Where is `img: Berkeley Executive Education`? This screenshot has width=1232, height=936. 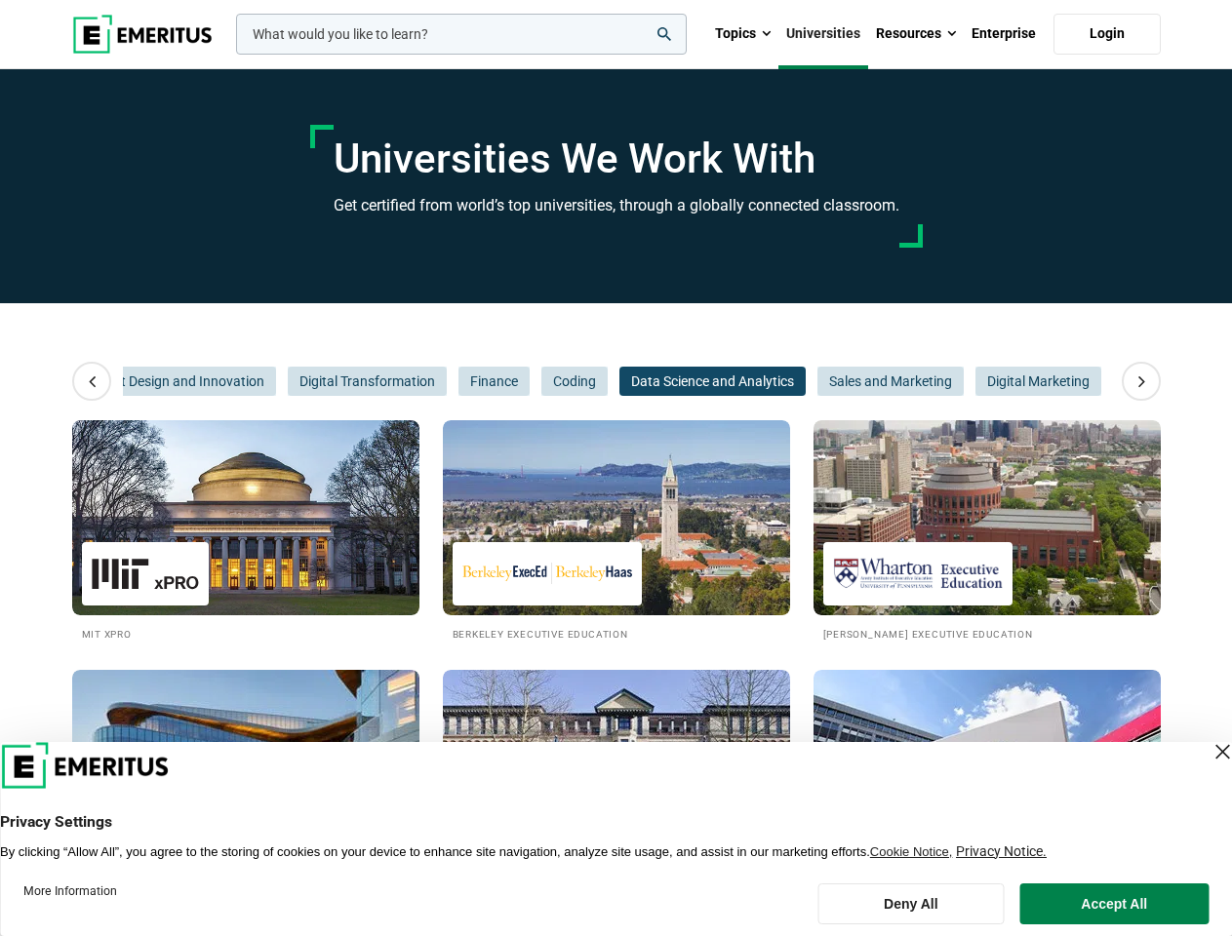 img: Berkeley Executive Education is located at coordinates (547, 573).